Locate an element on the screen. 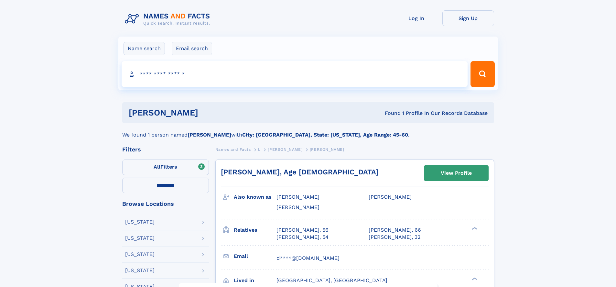 This screenshot has width=616, height=287. span: All is located at coordinates (157, 167).